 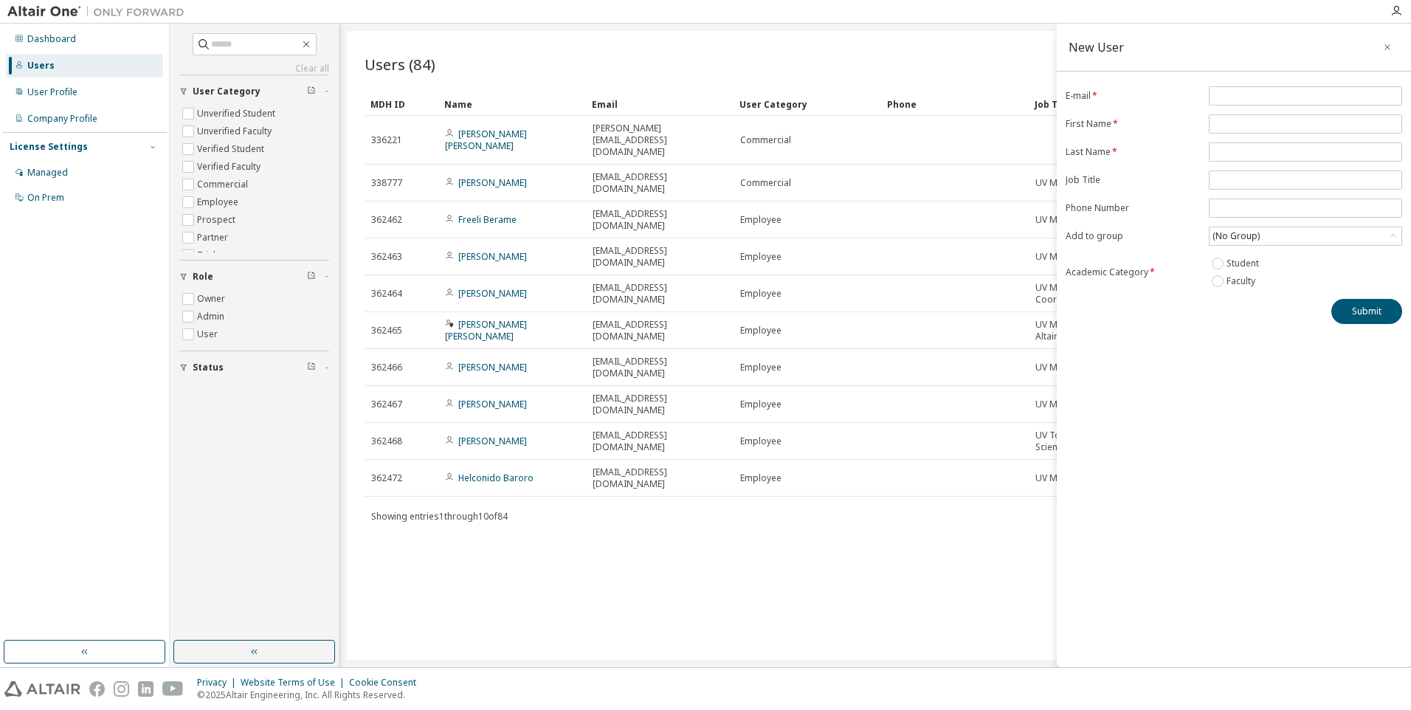 I want to click on label: Partner, so click(x=214, y=238).